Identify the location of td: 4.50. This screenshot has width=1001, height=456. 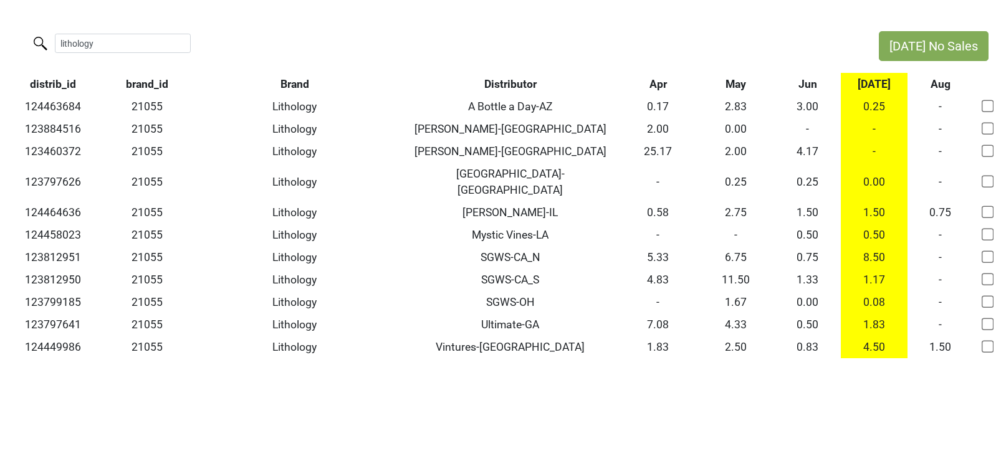
(874, 347).